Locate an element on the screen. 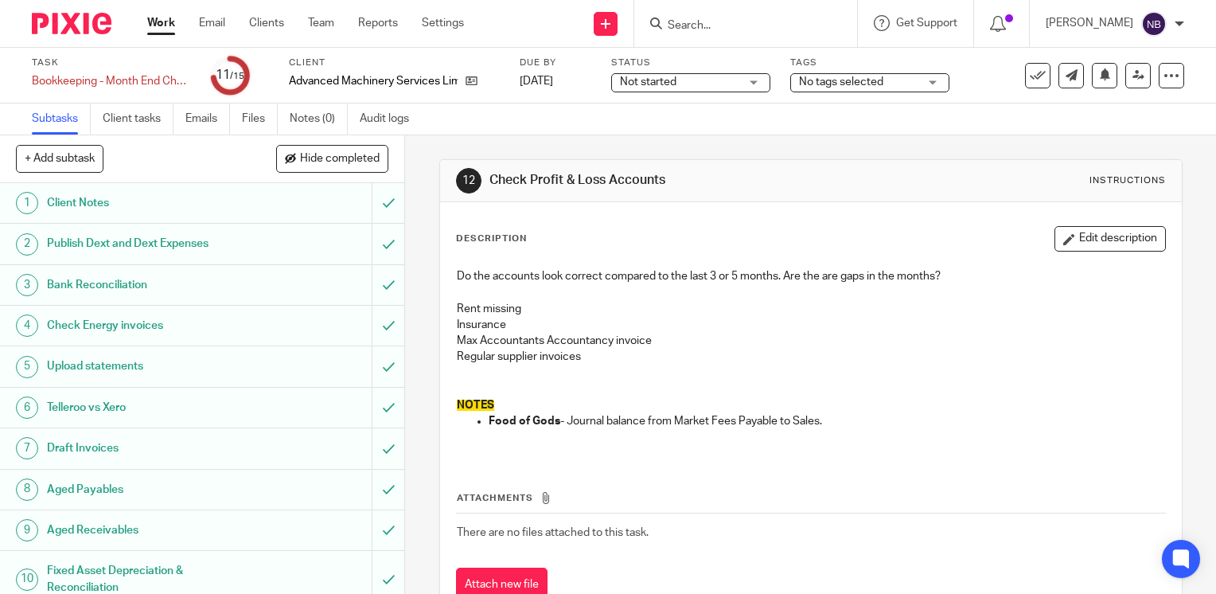 Image resolution: width=1216 pixels, height=594 pixels. div: 3 is located at coordinates (27, 285).